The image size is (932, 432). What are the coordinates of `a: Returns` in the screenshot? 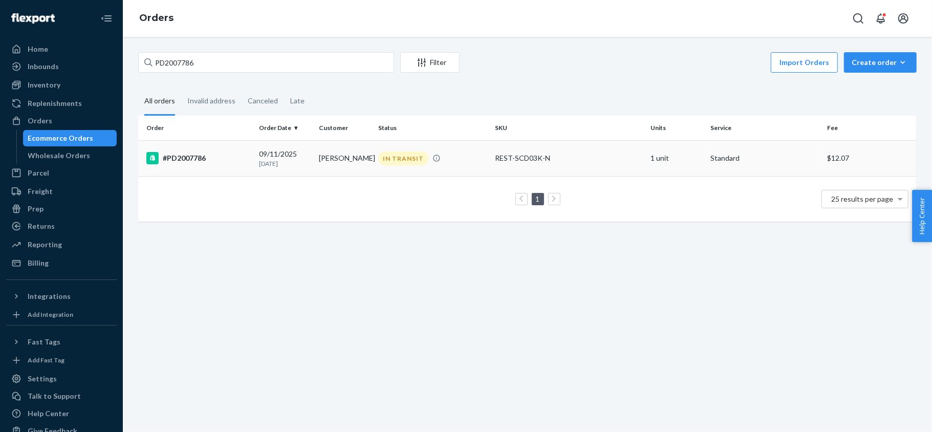 It's located at (61, 226).